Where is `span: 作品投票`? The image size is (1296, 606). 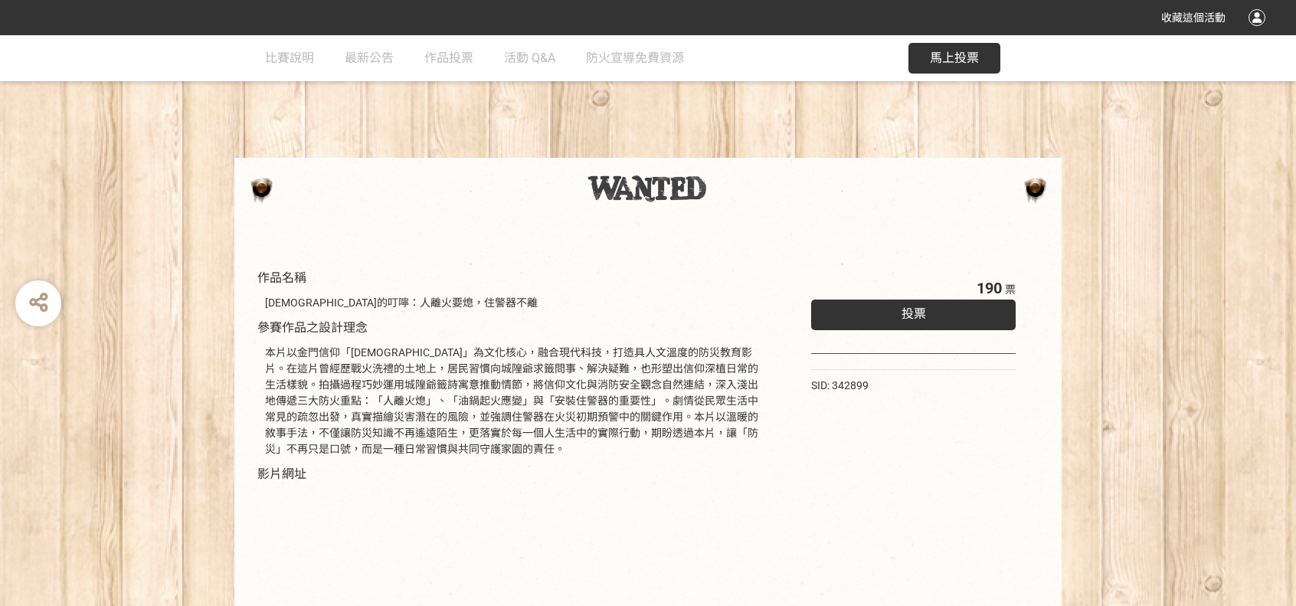
span: 作品投票 is located at coordinates (449, 57).